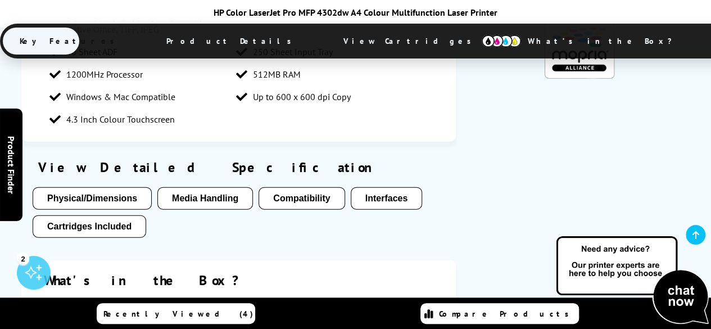 The width and height of the screenshot is (711, 329). I want to click on a: Recently Viewed (4), so click(176, 313).